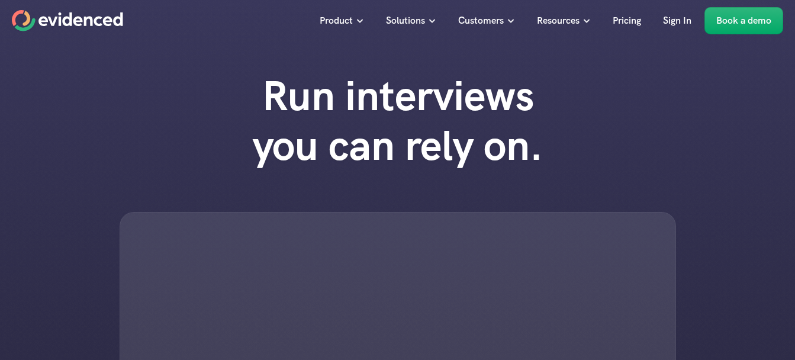 This screenshot has height=360, width=795. Describe the element at coordinates (67, 21) in the screenshot. I see `a: Home` at that location.